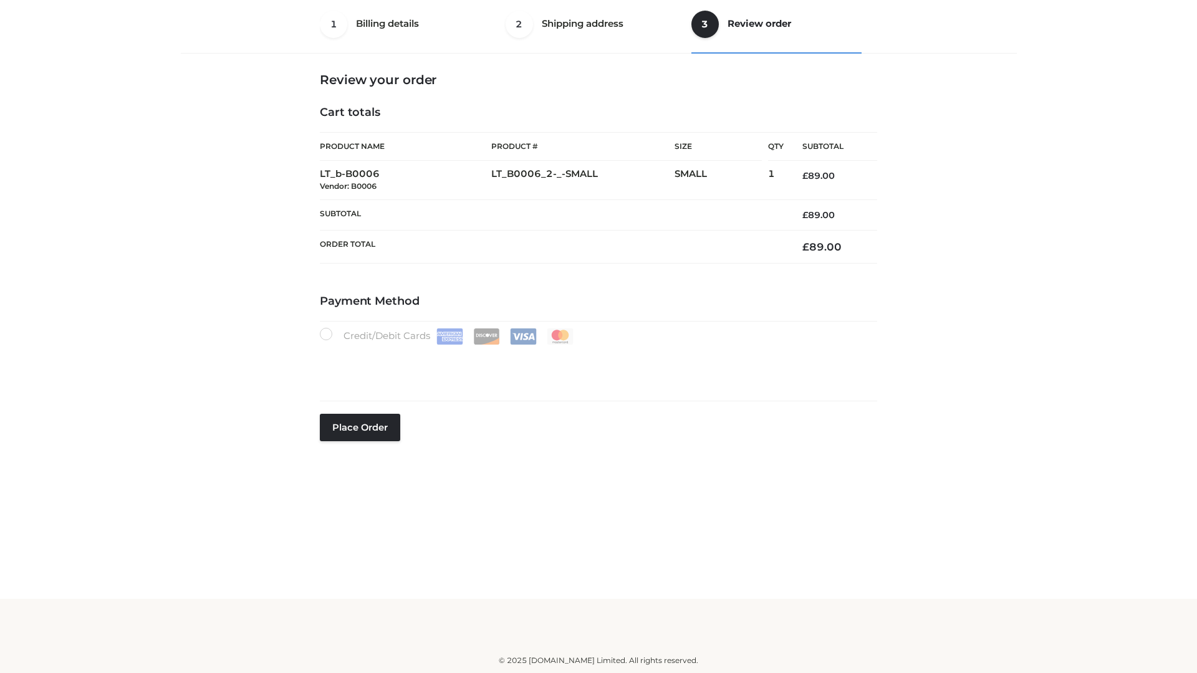 The image size is (1197, 673). What do you see at coordinates (405, 180) in the screenshot?
I see `td: LT_b-B0006` at bounding box center [405, 180].